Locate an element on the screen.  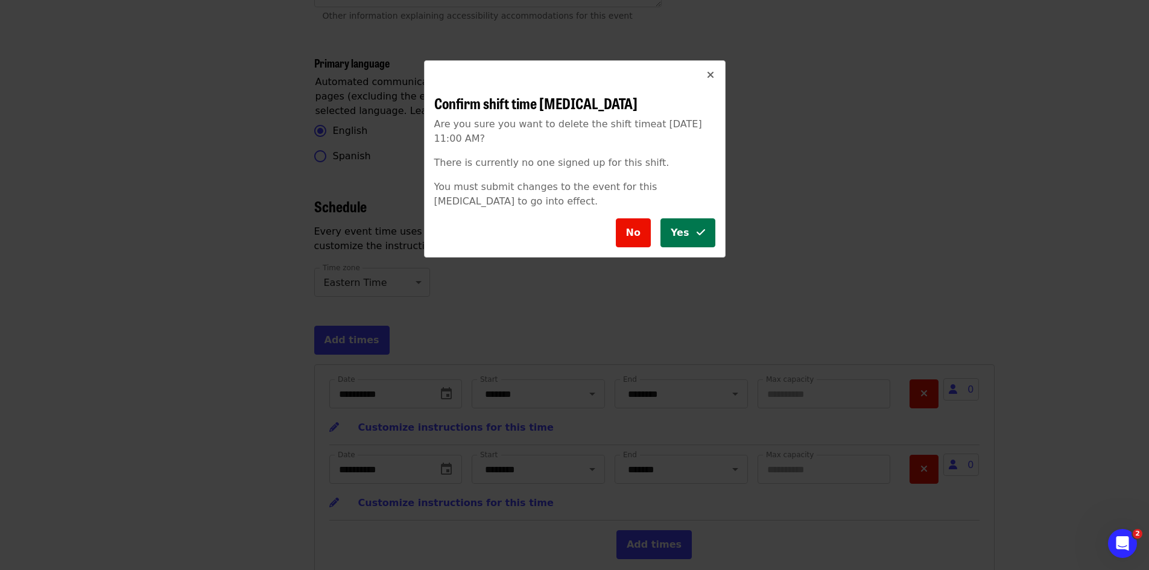
p: There is currently no one signed up for this shift. is located at coordinates (575, 163).